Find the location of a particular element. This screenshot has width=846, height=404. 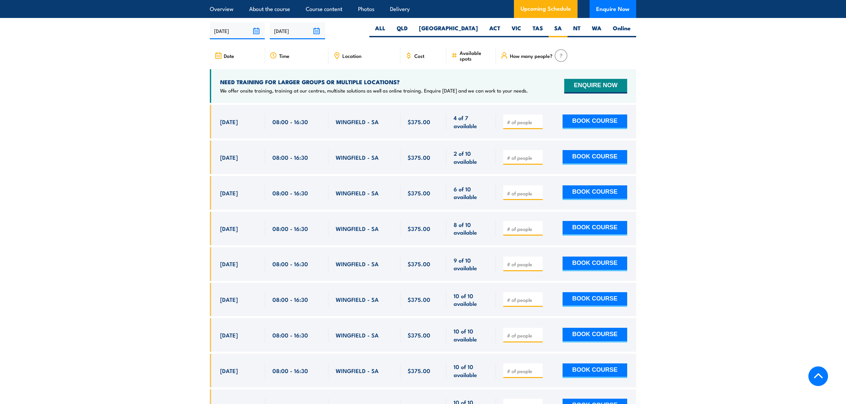

span: Date is located at coordinates (229, 56).